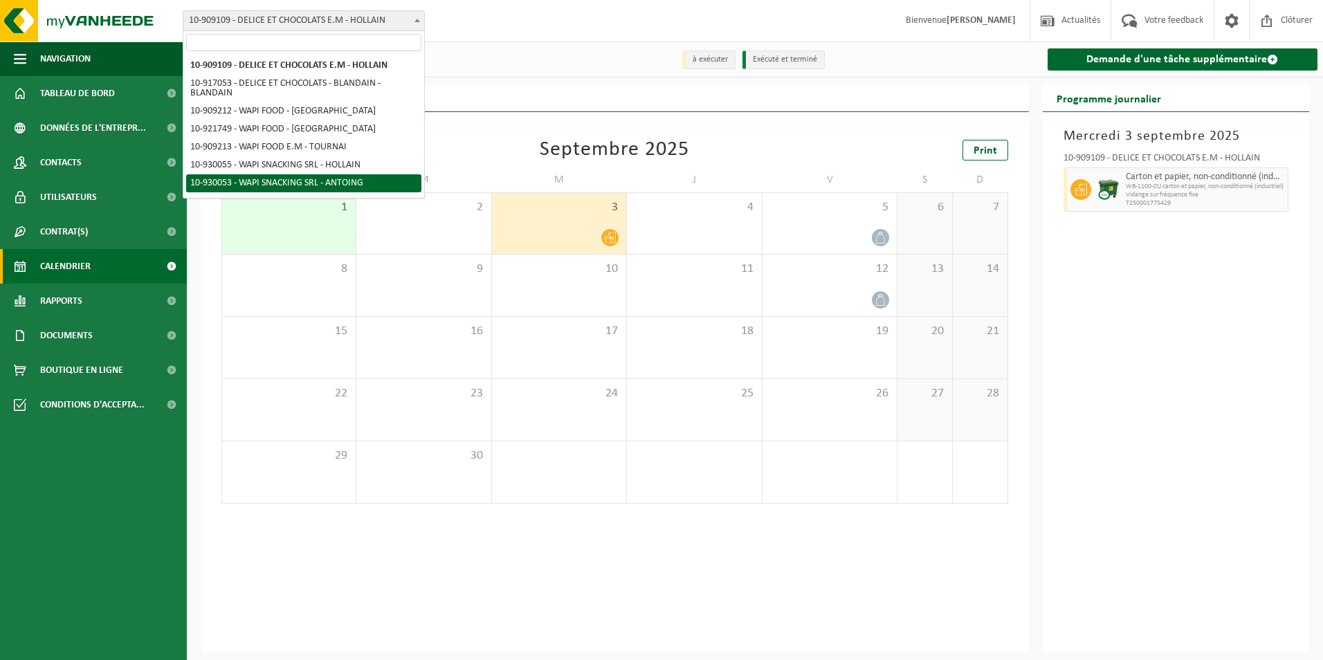 Image resolution: width=1323 pixels, height=660 pixels. Describe the element at coordinates (61, 301) in the screenshot. I see `span: Rapports` at that location.